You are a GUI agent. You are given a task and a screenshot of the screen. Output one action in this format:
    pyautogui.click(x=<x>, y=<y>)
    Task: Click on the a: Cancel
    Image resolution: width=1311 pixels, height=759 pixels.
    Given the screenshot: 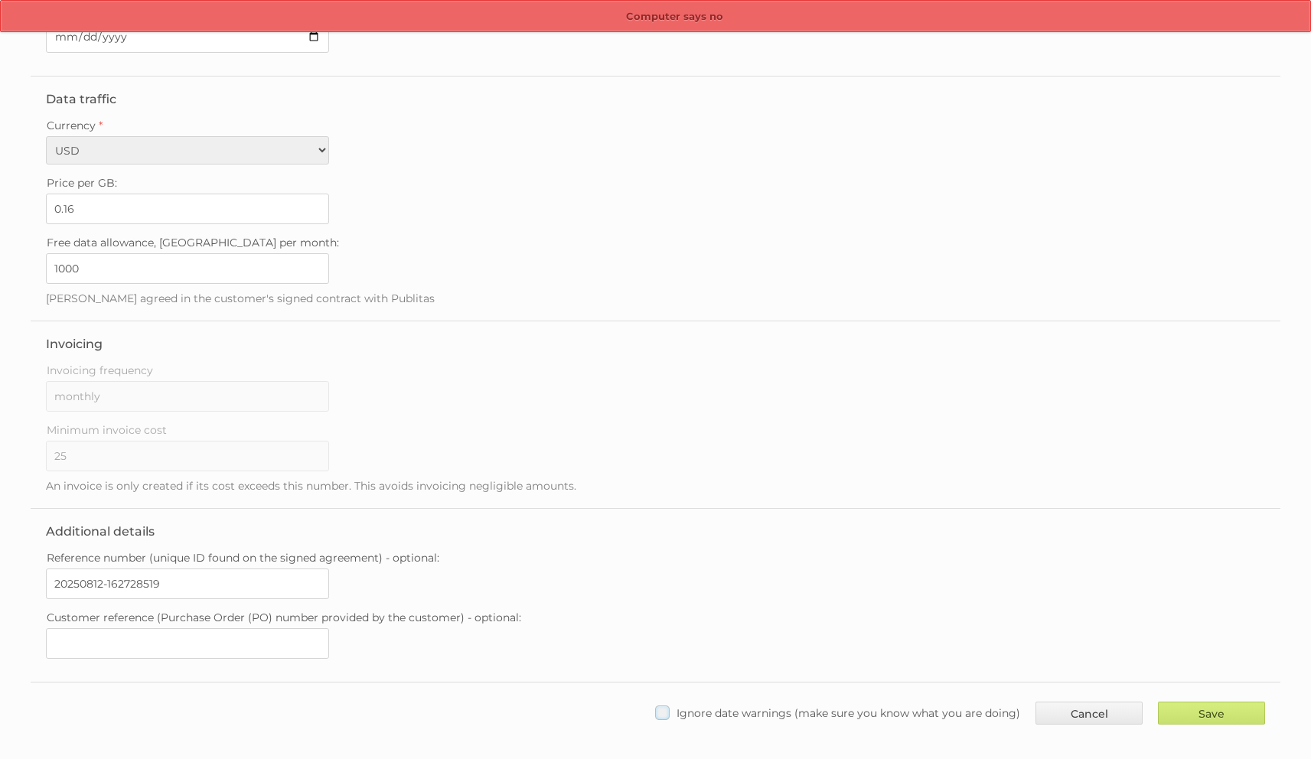 What is the action you would take?
    pyautogui.click(x=1089, y=713)
    